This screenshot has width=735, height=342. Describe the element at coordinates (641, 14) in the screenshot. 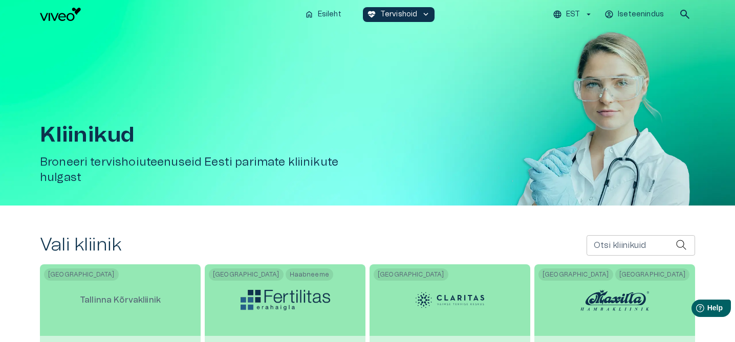

I see `p: Iseteenindus` at that location.